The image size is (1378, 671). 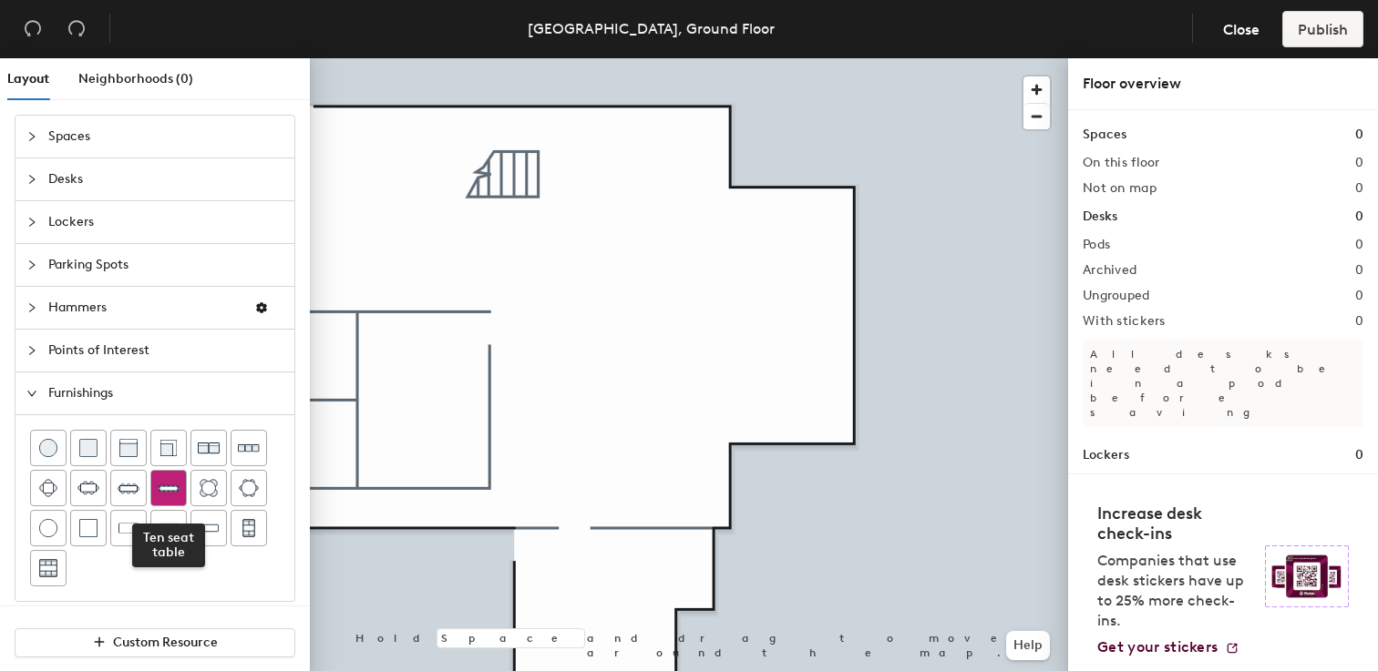 I want to click on a: Get your stickers, so click(x=1168, y=648).